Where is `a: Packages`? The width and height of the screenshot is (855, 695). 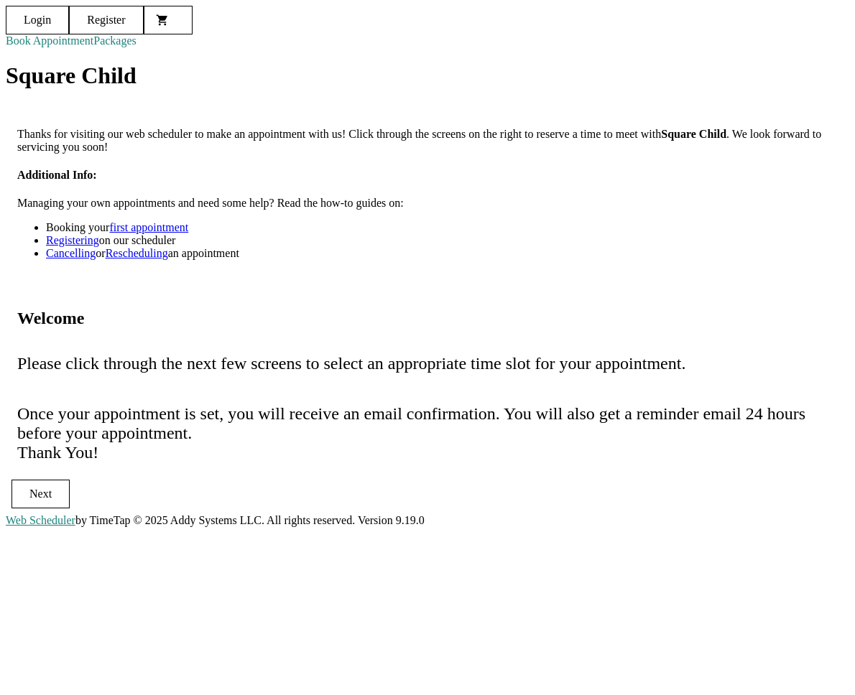 a: Packages is located at coordinates (115, 40).